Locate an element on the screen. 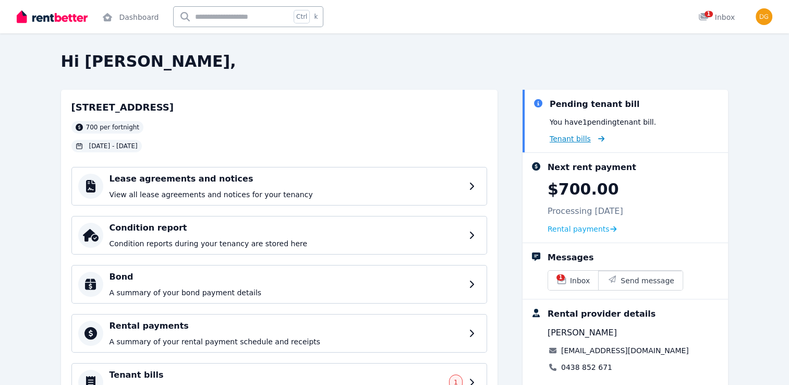  a: 1Inbox is located at coordinates (573, 280).